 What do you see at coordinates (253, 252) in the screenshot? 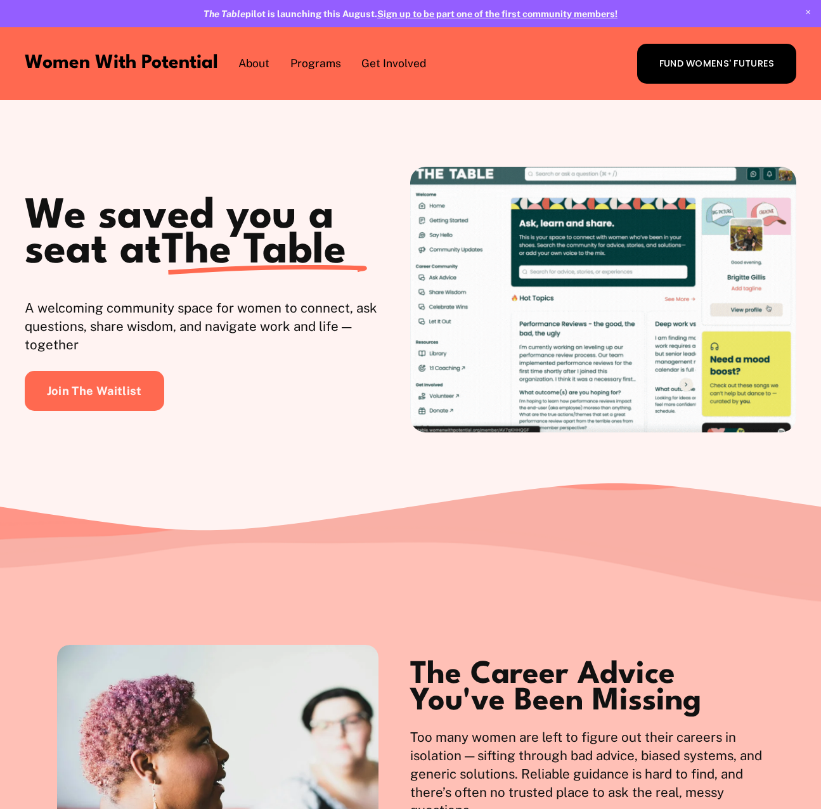
I see `span: The Table` at bounding box center [253, 252].